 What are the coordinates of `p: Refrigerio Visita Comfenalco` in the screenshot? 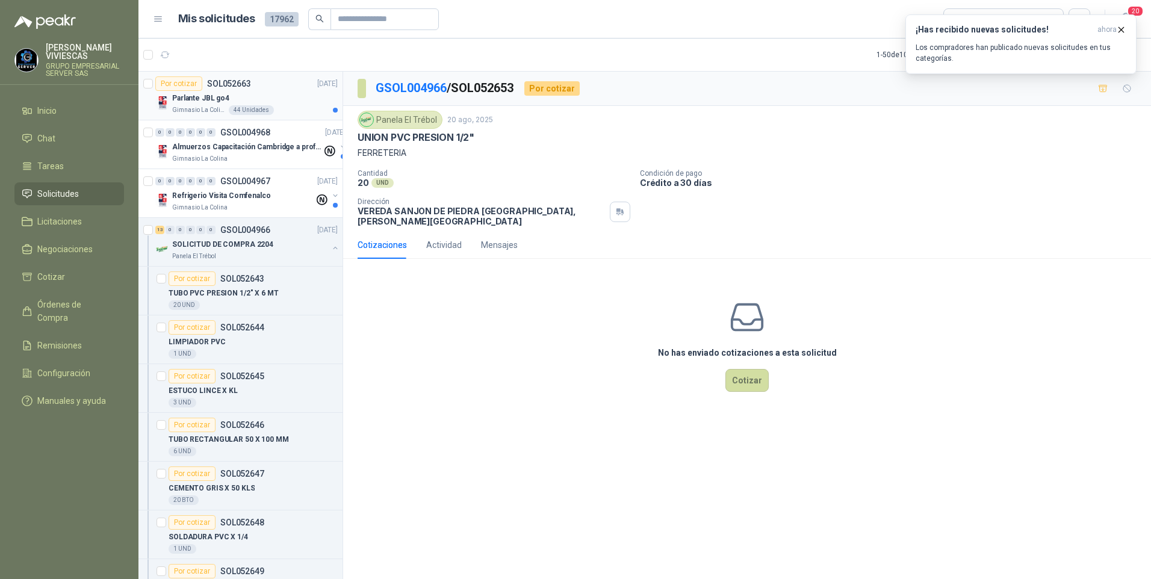 It's located at (222, 196).